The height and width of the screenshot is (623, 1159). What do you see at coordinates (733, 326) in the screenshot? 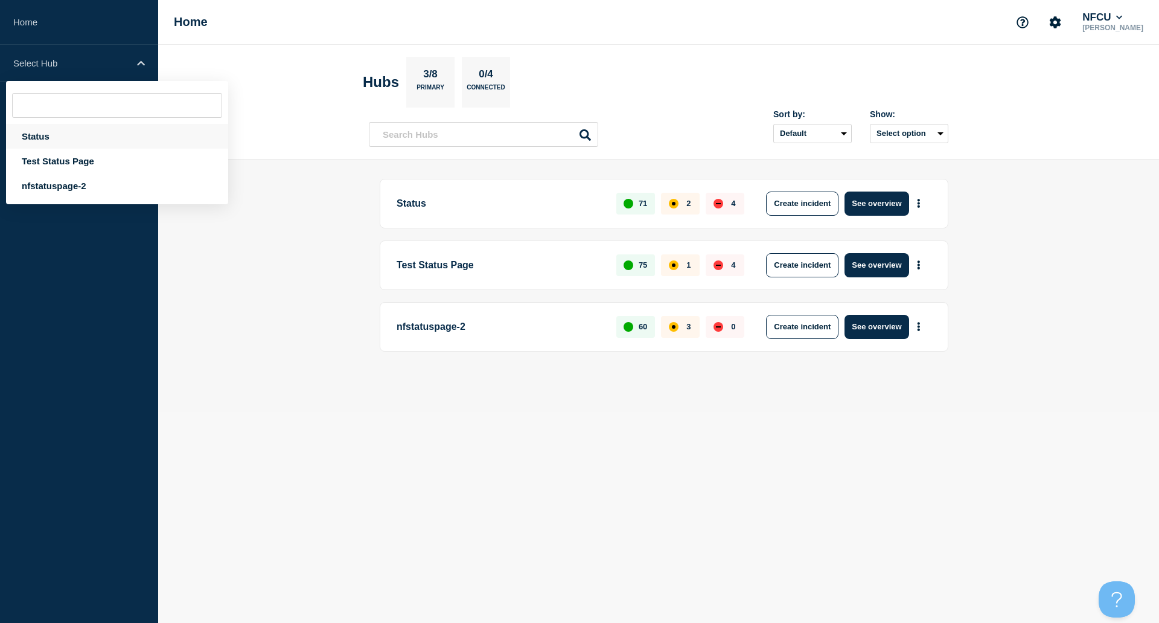
I see `p: 0` at bounding box center [733, 326].